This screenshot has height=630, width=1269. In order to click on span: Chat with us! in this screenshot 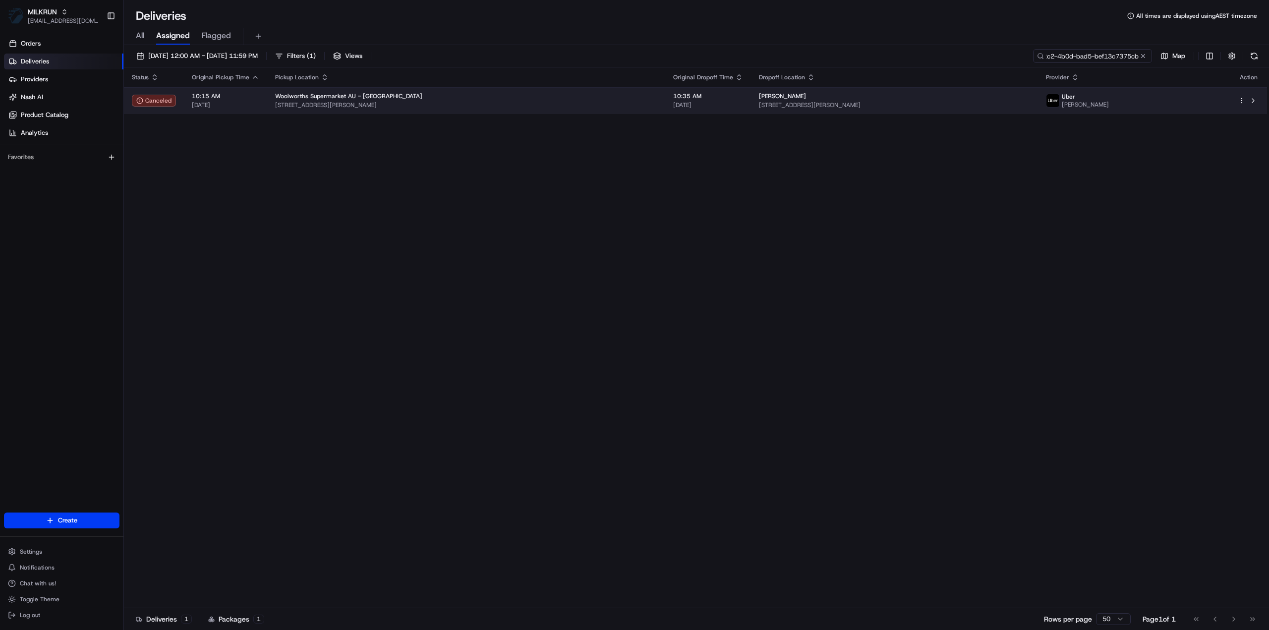, I will do `click(38, 583)`.